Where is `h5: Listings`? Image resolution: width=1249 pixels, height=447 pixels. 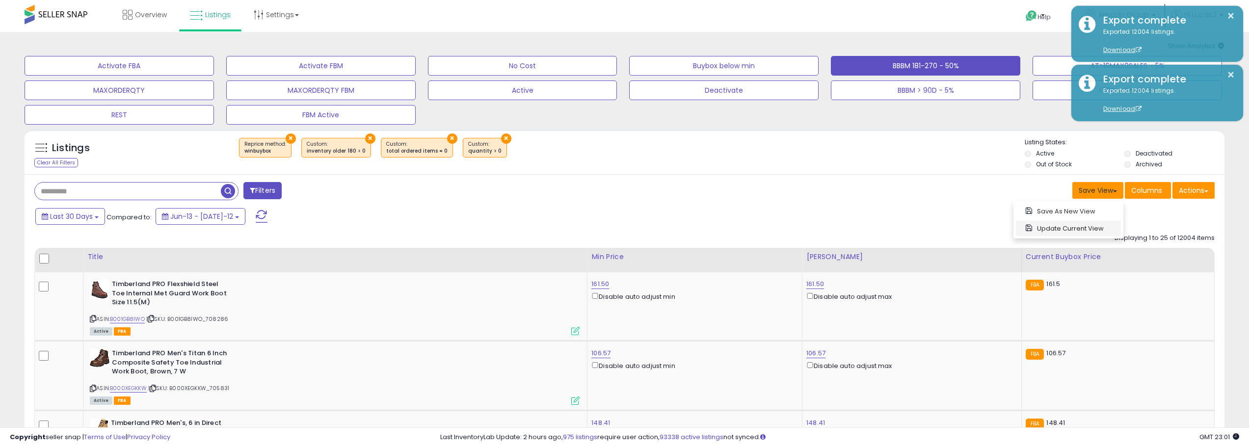 h5: Listings is located at coordinates (71, 148).